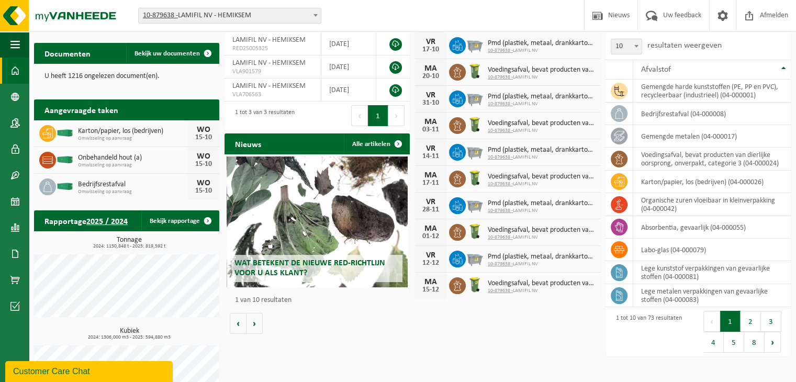 The height and width of the screenshot is (382, 796). Describe the element at coordinates (133, 158) in the screenshot. I see `span: Onbehandeld hout (a)` at that location.